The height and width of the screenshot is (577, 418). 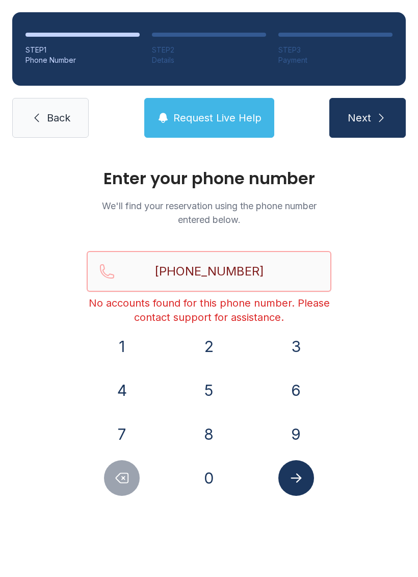 What do you see at coordinates (209, 60) in the screenshot?
I see `div: Details` at bounding box center [209, 60].